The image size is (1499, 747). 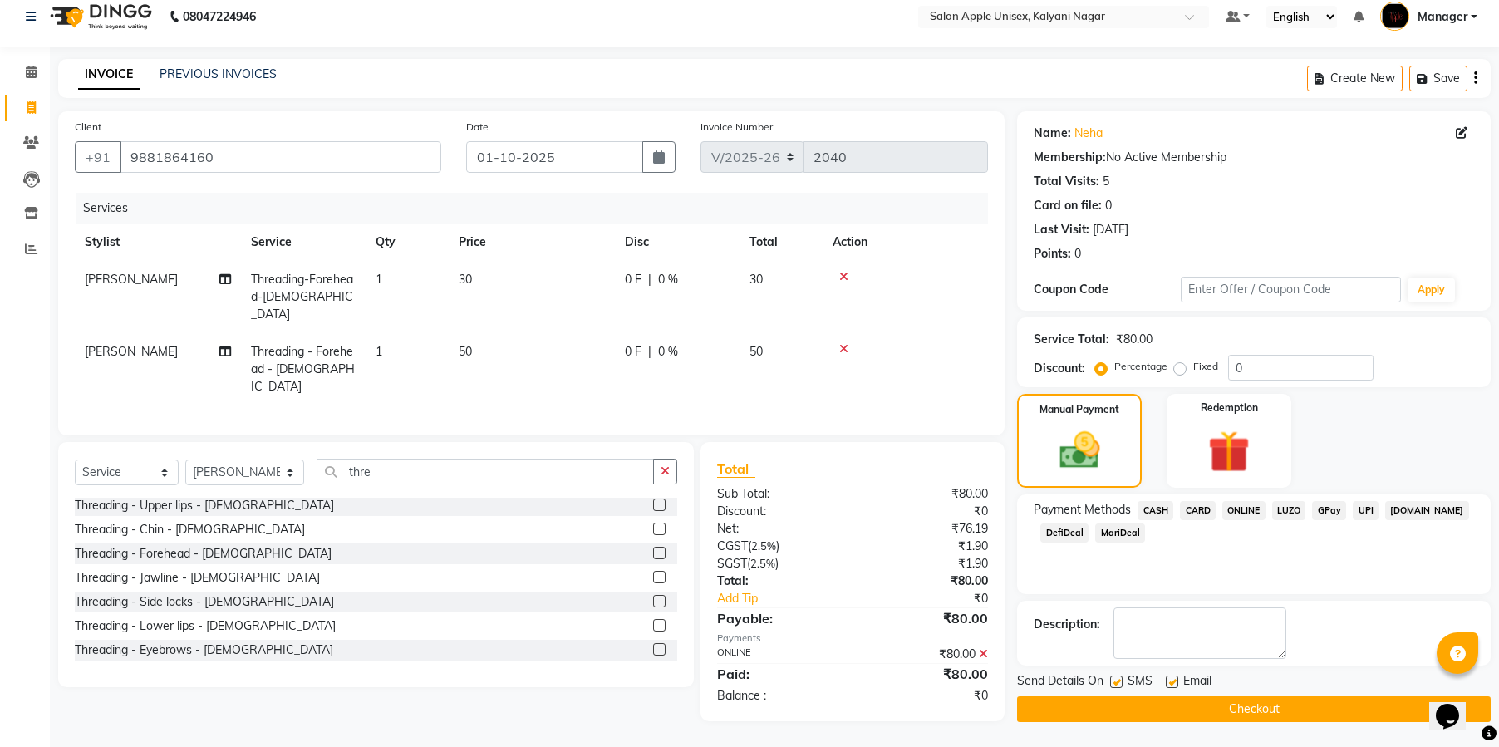 What do you see at coordinates (1365, 510) in the screenshot?
I see `span: UPI` at bounding box center [1365, 510].